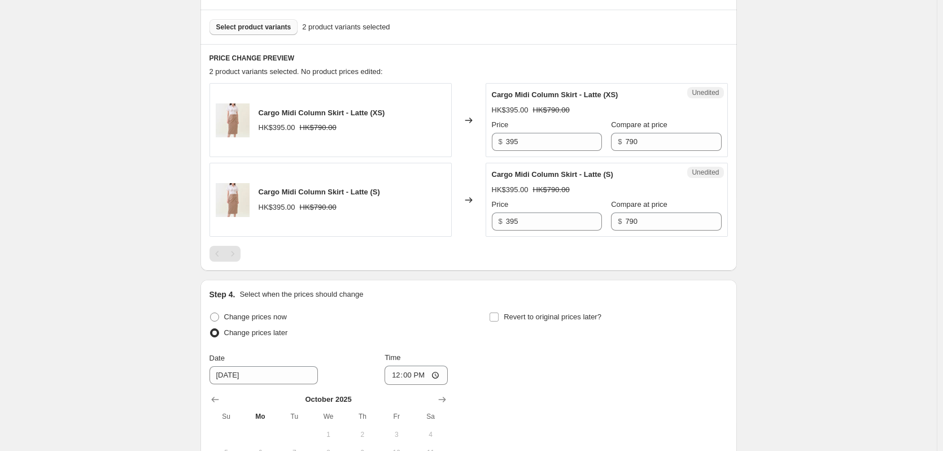  What do you see at coordinates (301, 294) in the screenshot?
I see `p: Select when the prices should change` at bounding box center [301, 294].